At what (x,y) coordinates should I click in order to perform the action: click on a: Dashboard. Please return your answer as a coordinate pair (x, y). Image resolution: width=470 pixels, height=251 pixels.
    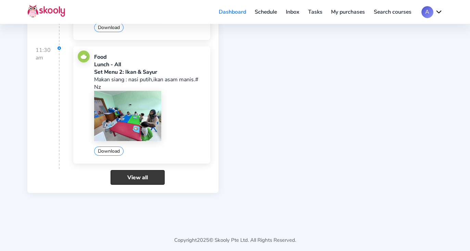
    Looking at the image, I should click on (232, 12).